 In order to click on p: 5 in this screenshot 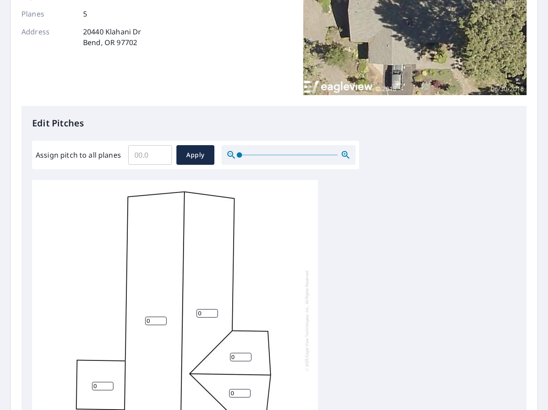, I will do `click(85, 14)`.